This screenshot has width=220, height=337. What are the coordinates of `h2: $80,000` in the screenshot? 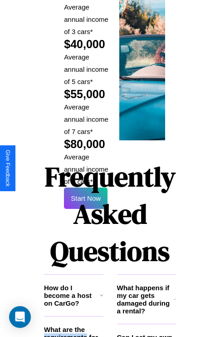 It's located at (87, 144).